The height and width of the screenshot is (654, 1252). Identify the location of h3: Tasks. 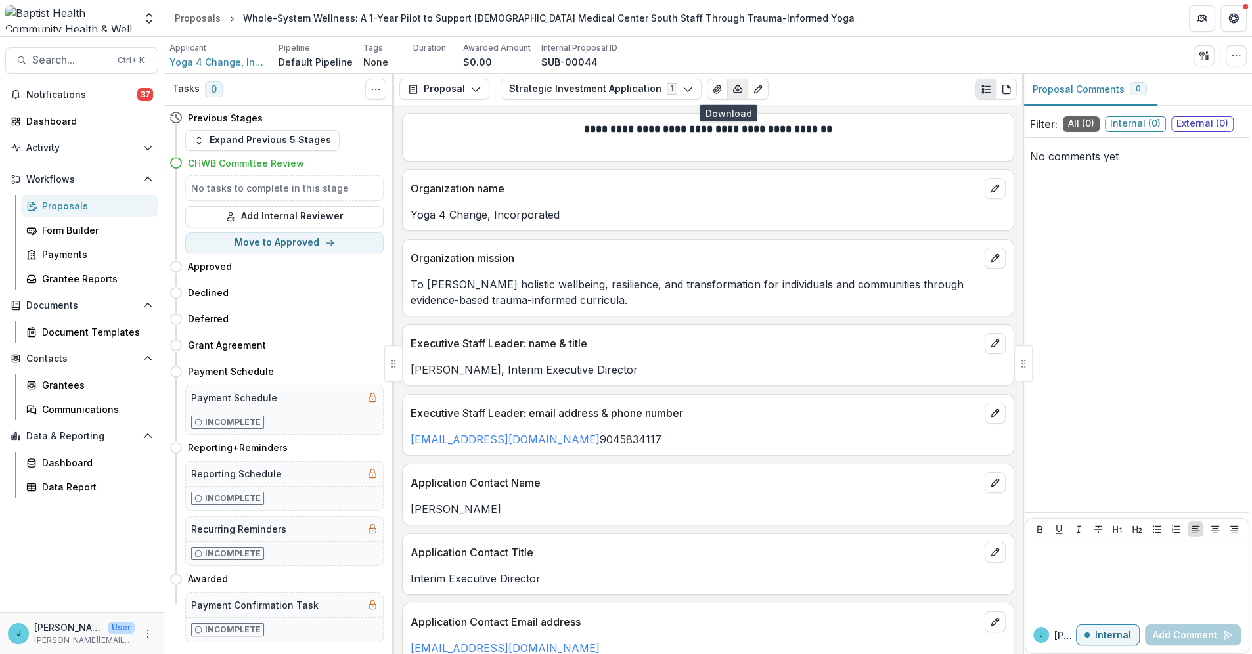
(186, 89).